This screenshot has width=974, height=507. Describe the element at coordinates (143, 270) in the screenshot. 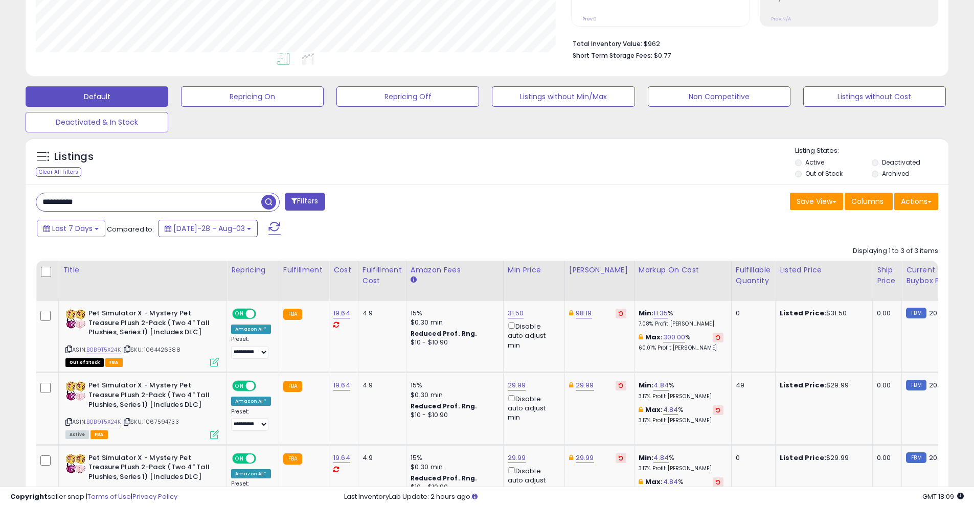

I see `div: Title` at that location.